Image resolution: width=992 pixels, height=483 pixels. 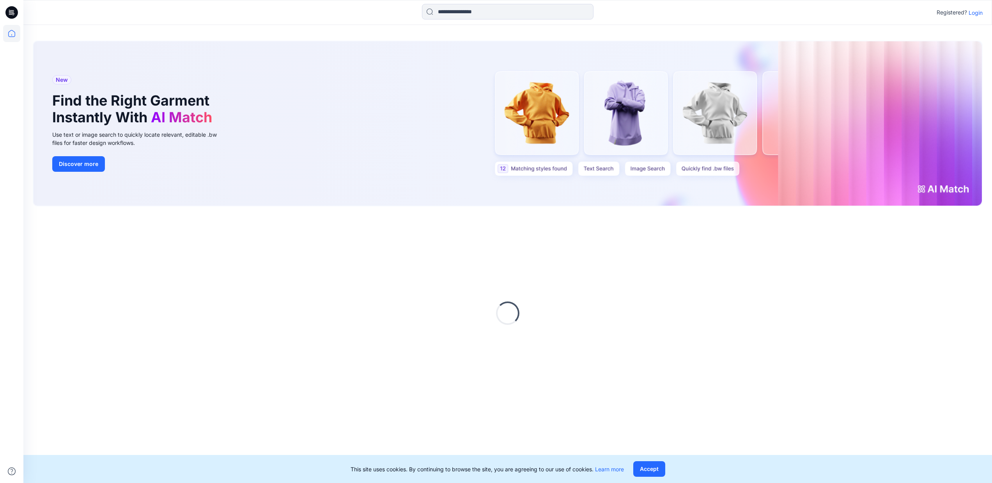 What do you see at coordinates (609, 469) in the screenshot?
I see `a: Learn more` at bounding box center [609, 469].